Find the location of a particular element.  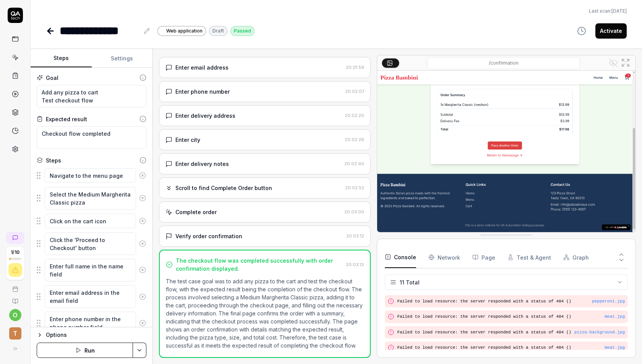

time: 20:03:13 is located at coordinates (355, 264).